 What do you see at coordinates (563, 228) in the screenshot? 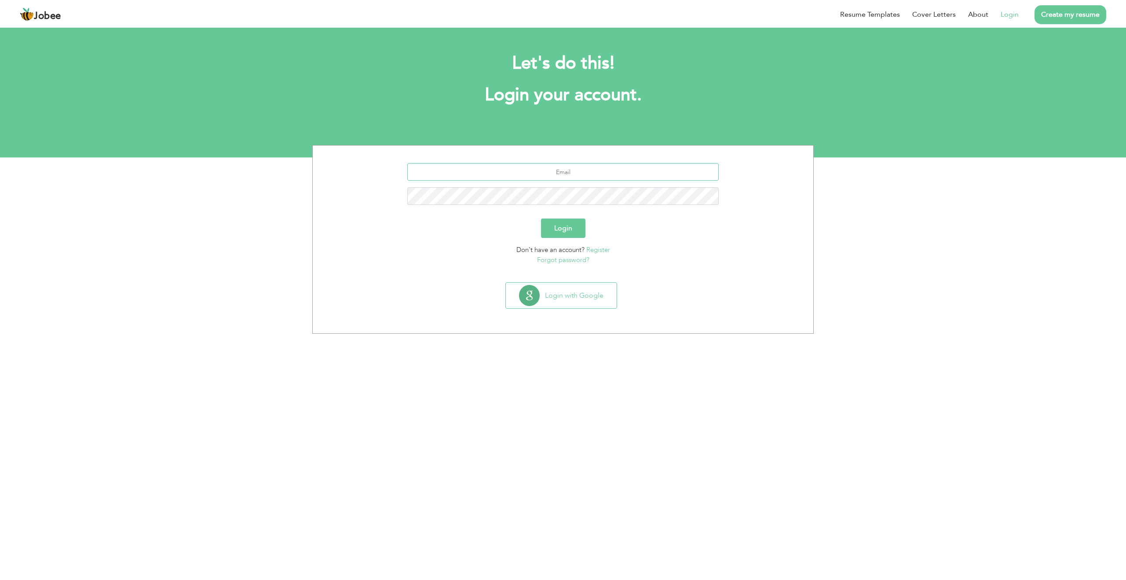
I see `button: Login` at bounding box center [563, 228].